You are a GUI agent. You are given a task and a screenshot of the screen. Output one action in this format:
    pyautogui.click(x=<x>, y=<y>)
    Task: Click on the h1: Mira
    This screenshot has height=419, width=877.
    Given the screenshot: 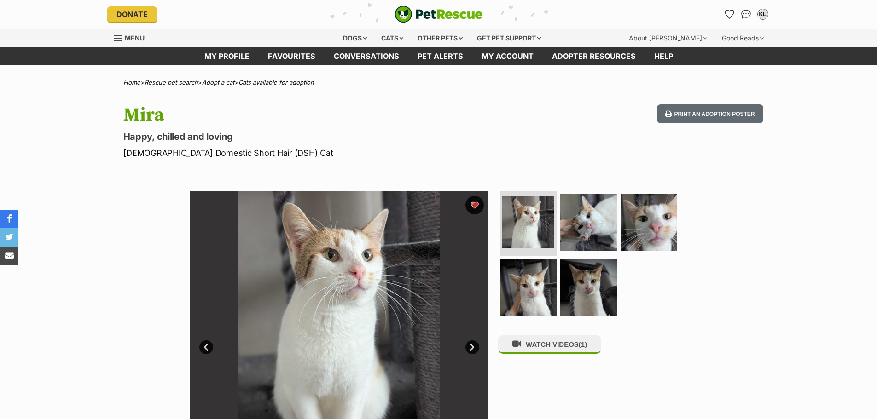 What is the action you would take?
    pyautogui.click(x=318, y=115)
    